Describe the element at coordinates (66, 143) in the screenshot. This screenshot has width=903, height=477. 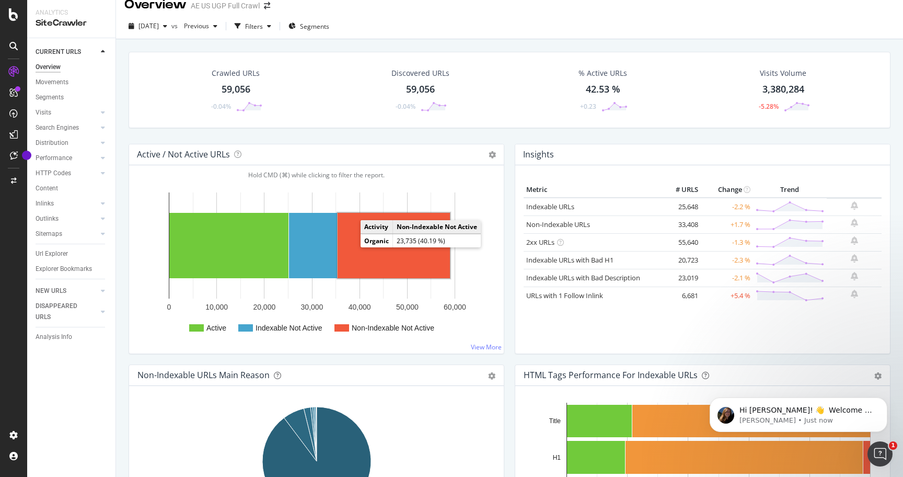
I see `a: Distribution` at that location.